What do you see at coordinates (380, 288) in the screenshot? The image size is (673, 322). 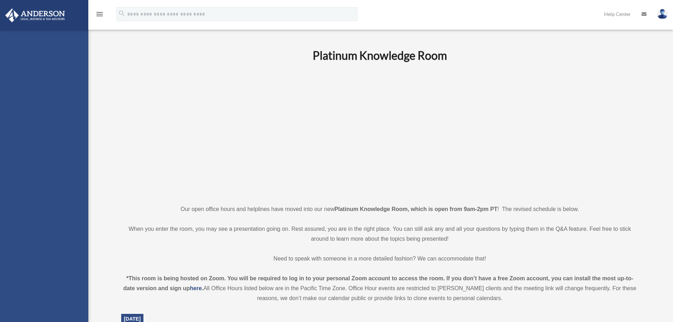 I see `div: All Office Hours listed below are in the Pacific Time Zone. Office Hour events are restricted to ...` at bounding box center [380, 288].